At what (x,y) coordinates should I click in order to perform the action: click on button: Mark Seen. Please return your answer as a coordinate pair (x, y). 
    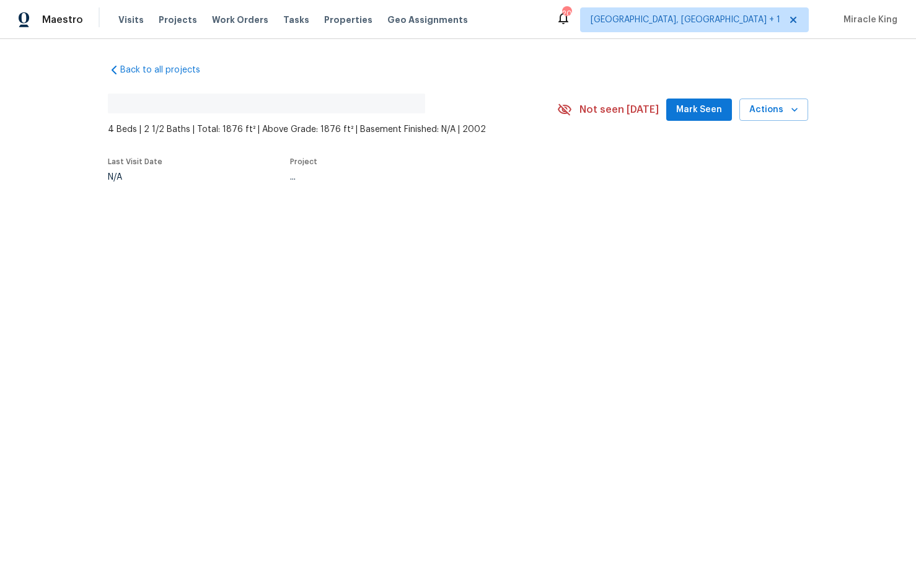
    Looking at the image, I should click on (699, 110).